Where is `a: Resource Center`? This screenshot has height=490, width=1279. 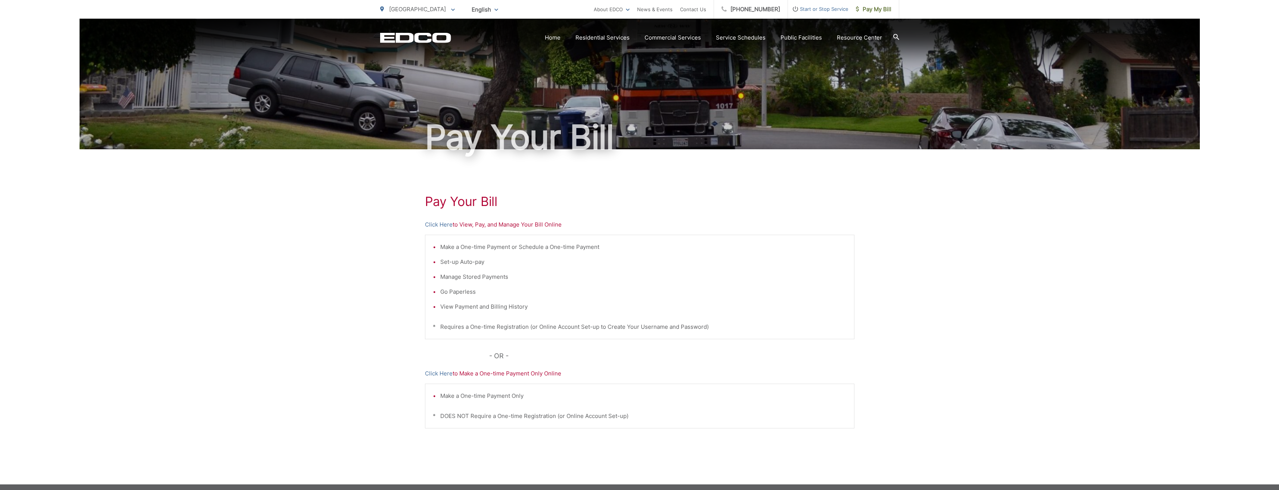 a: Resource Center is located at coordinates (860, 38).